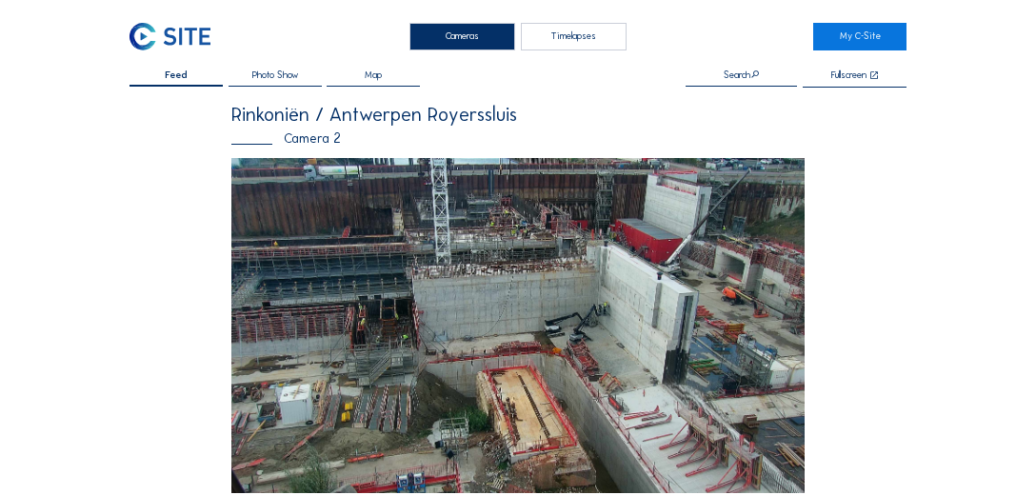 This screenshot has width=1036, height=495. What do you see at coordinates (849, 75) in the screenshot?
I see `div: Fullscreen` at bounding box center [849, 75].